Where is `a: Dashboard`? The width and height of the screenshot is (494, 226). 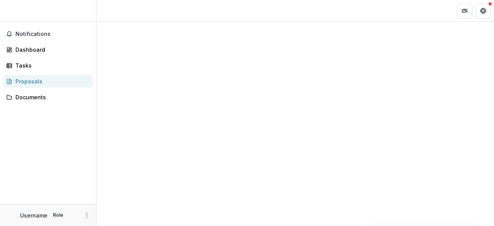
a: Dashboard is located at coordinates (48, 49).